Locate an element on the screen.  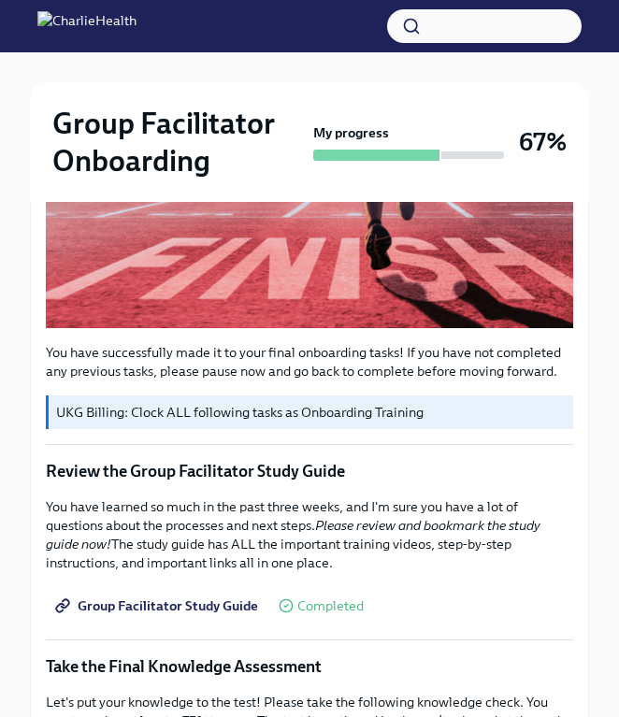
p: You have successfully made it to your final onboarding tasks! If you have not completed any previ... is located at coordinates (310, 362).